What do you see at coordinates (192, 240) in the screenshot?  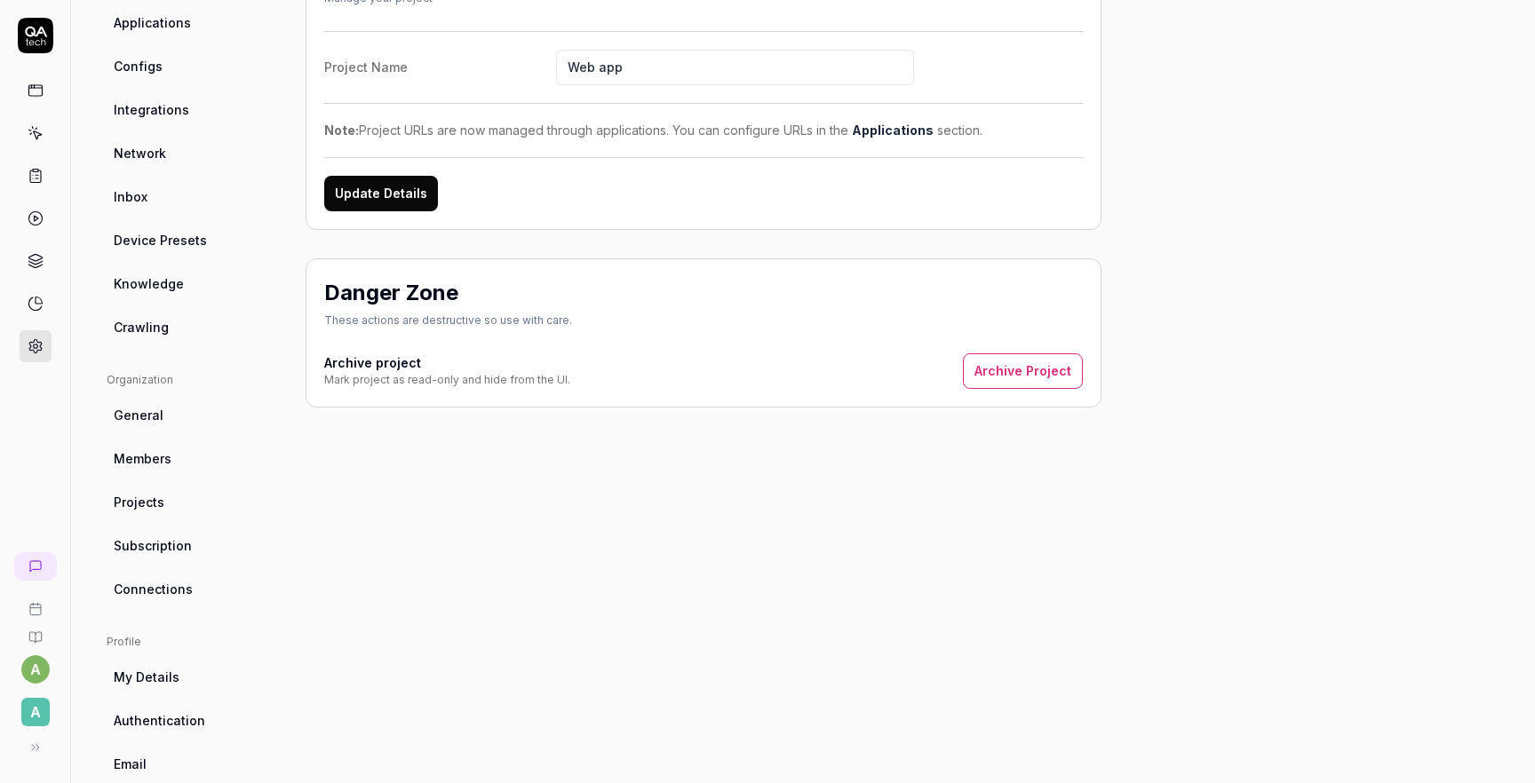 I see `a: Device Presets` at bounding box center [192, 240].